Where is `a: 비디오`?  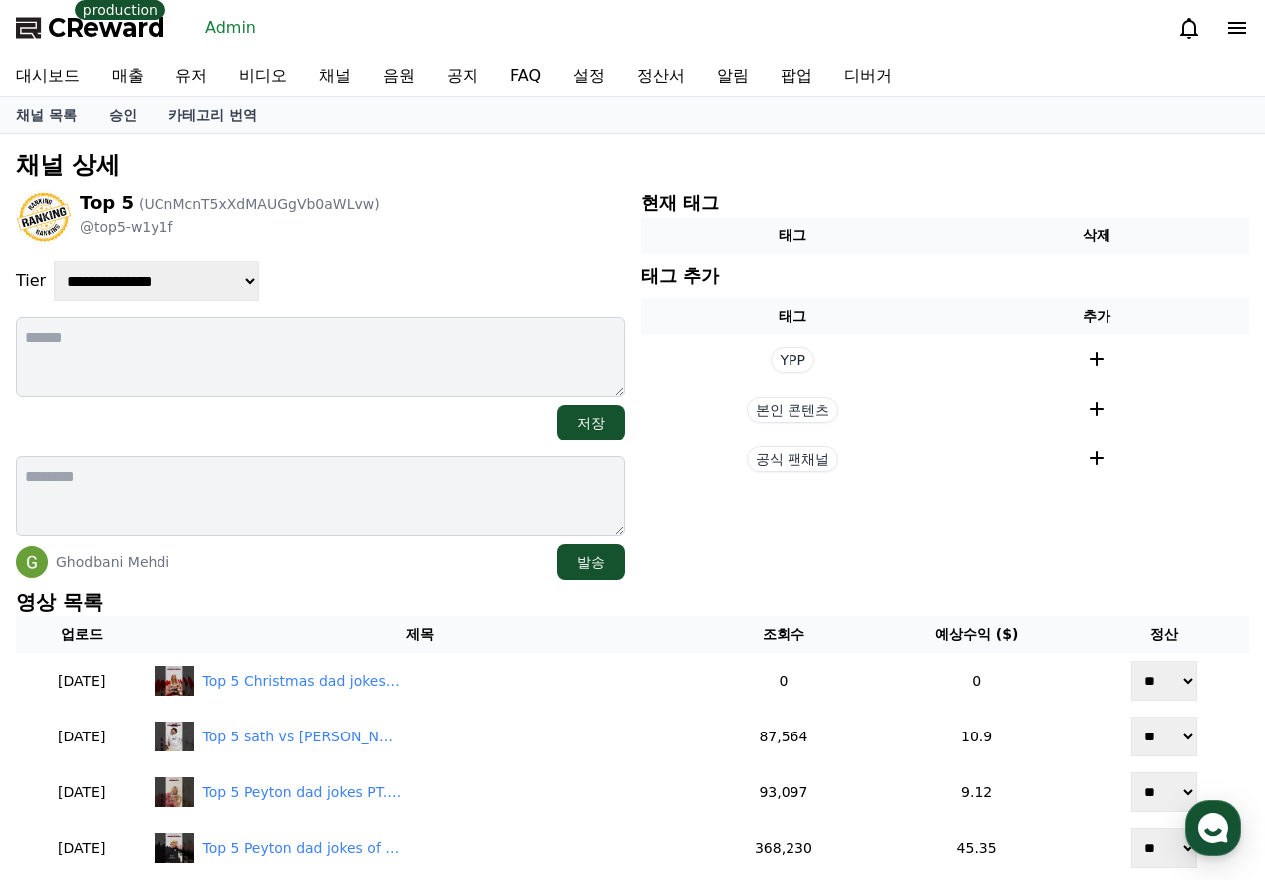
a: 비디오 is located at coordinates (263, 76).